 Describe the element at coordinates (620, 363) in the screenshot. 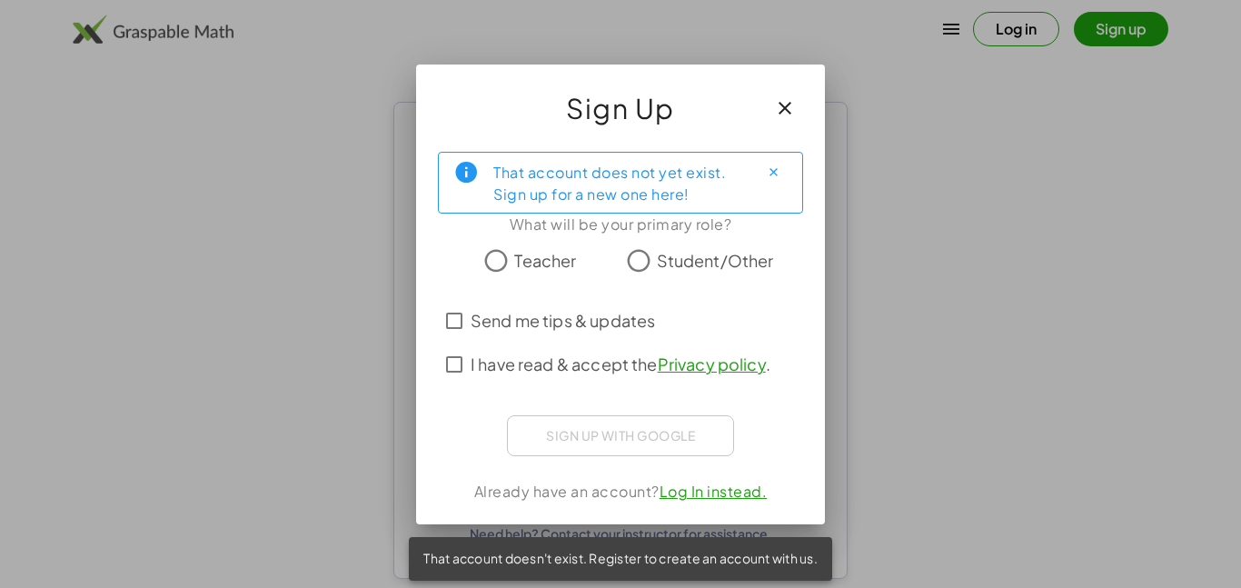

I see `span: I have read & accept the .` at that location.